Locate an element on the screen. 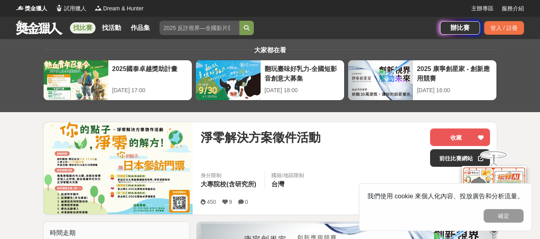  span: 0 is located at coordinates (246, 202).